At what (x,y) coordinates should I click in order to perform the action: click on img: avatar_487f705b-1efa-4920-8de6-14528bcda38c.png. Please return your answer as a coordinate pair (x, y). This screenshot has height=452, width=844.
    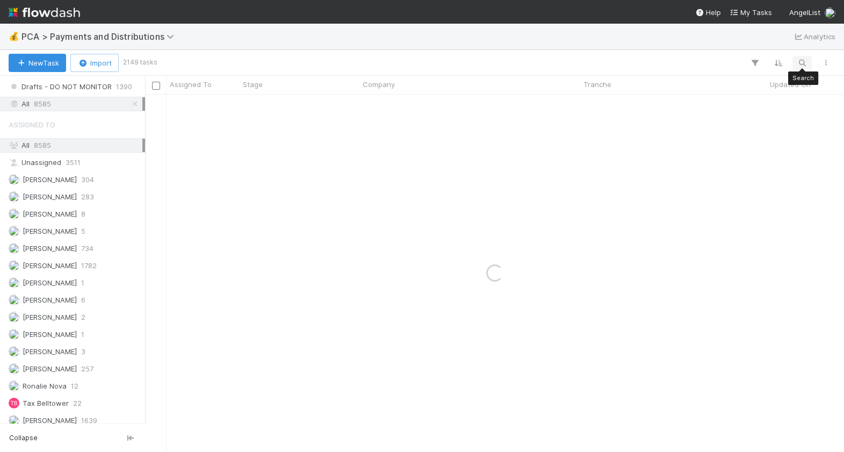
    Looking at the image, I should click on (14, 334).